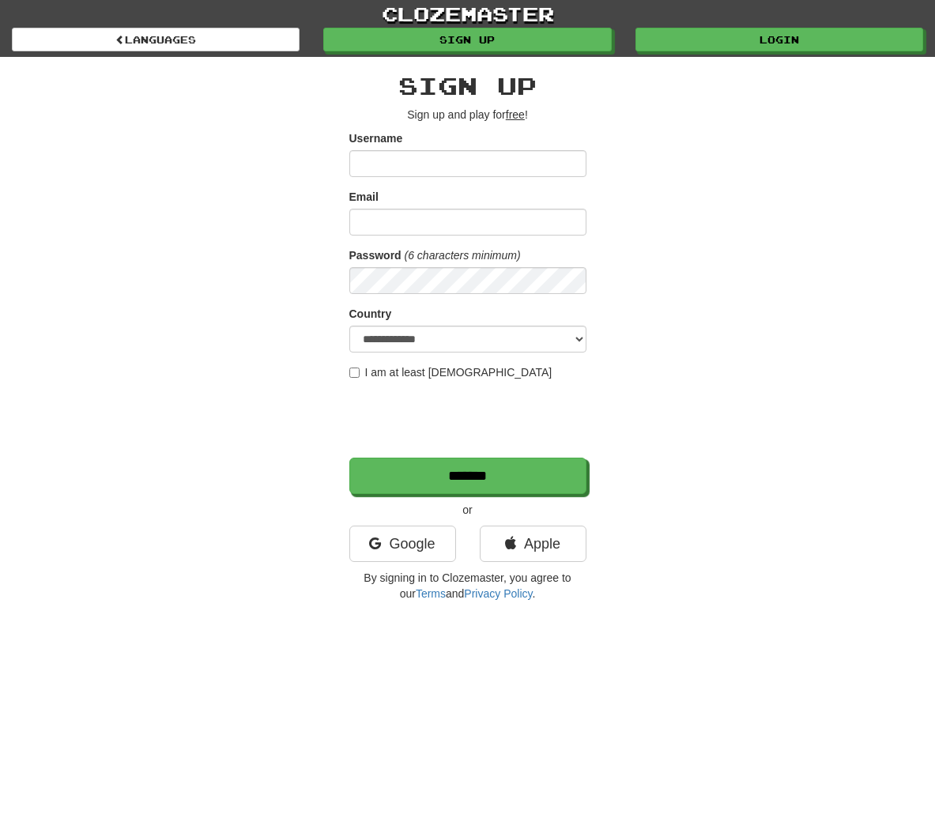  What do you see at coordinates (468, 510) in the screenshot?
I see `p: or` at bounding box center [468, 510].